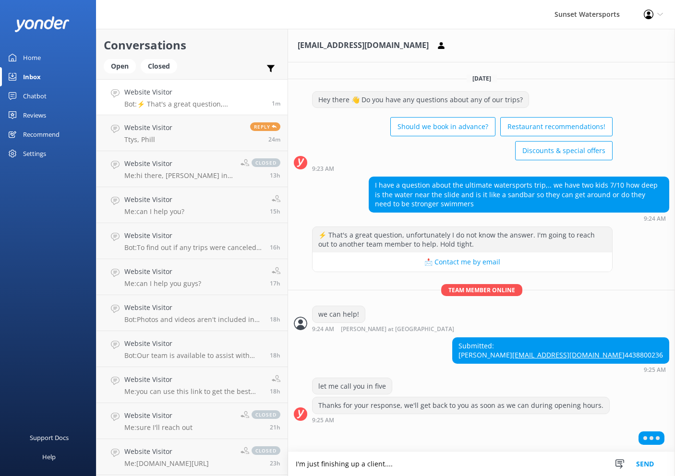 This screenshot has width=675, height=476. I want to click on a: Website VisitorMe:sure I'll reach outclosed21h, so click(192, 421).